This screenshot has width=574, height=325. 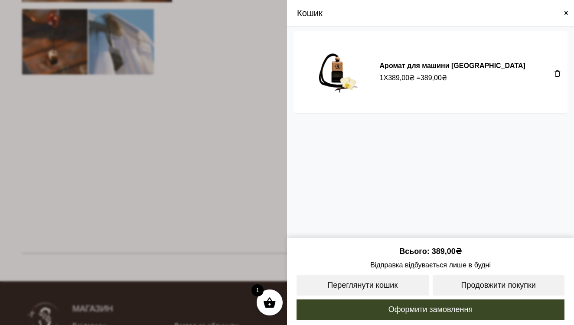 What do you see at coordinates (362, 285) in the screenshot?
I see `a: Переглянути кошик` at bounding box center [362, 285].